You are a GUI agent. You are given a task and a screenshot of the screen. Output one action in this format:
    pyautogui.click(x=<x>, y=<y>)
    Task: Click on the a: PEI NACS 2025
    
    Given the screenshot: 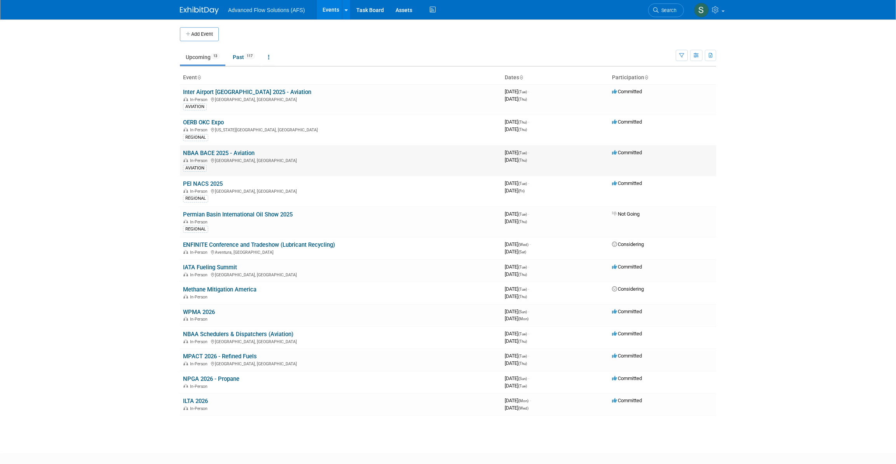 What is the action you would take?
    pyautogui.click(x=203, y=184)
    